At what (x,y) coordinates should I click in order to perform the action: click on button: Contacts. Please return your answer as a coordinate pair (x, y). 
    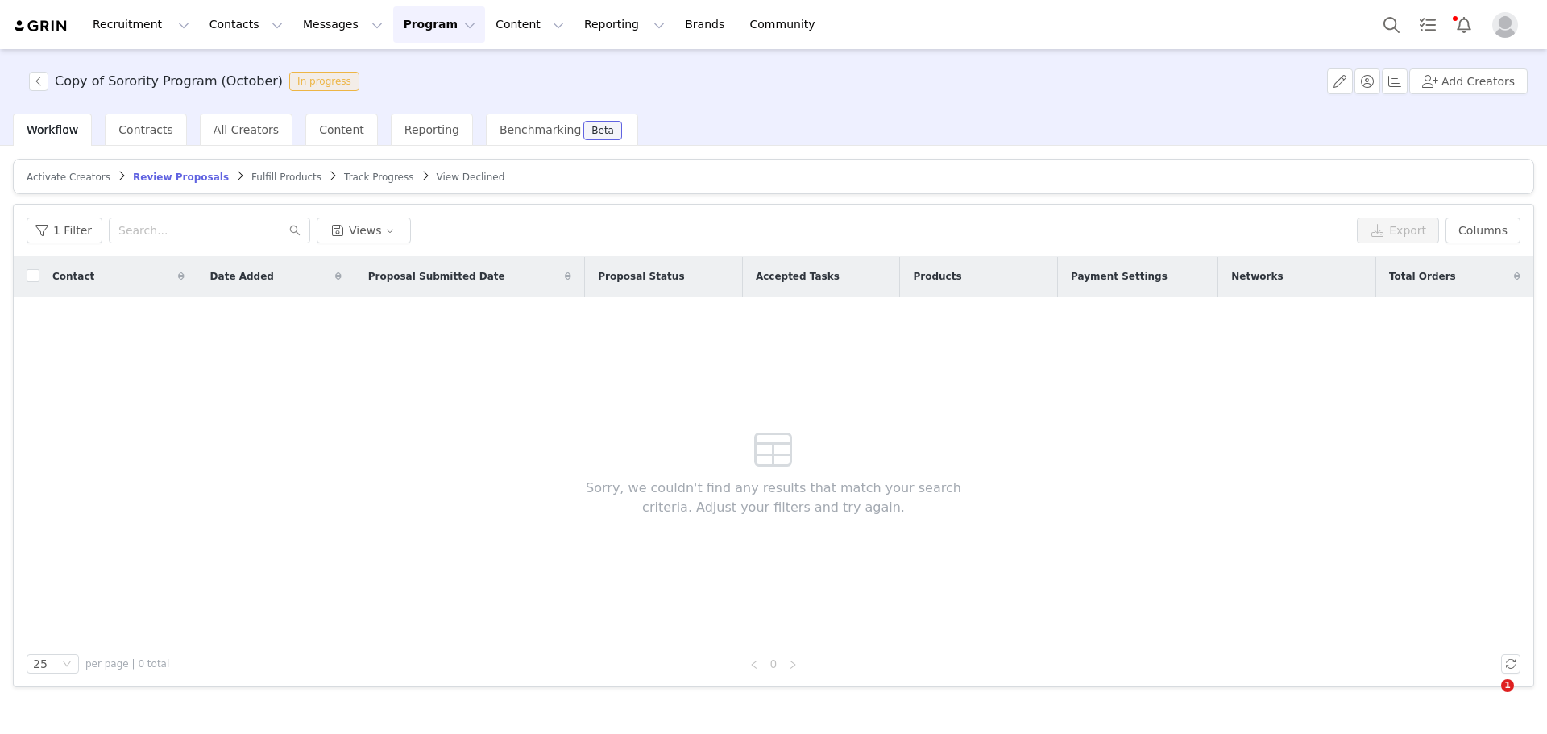
    Looking at the image, I should click on (246, 24).